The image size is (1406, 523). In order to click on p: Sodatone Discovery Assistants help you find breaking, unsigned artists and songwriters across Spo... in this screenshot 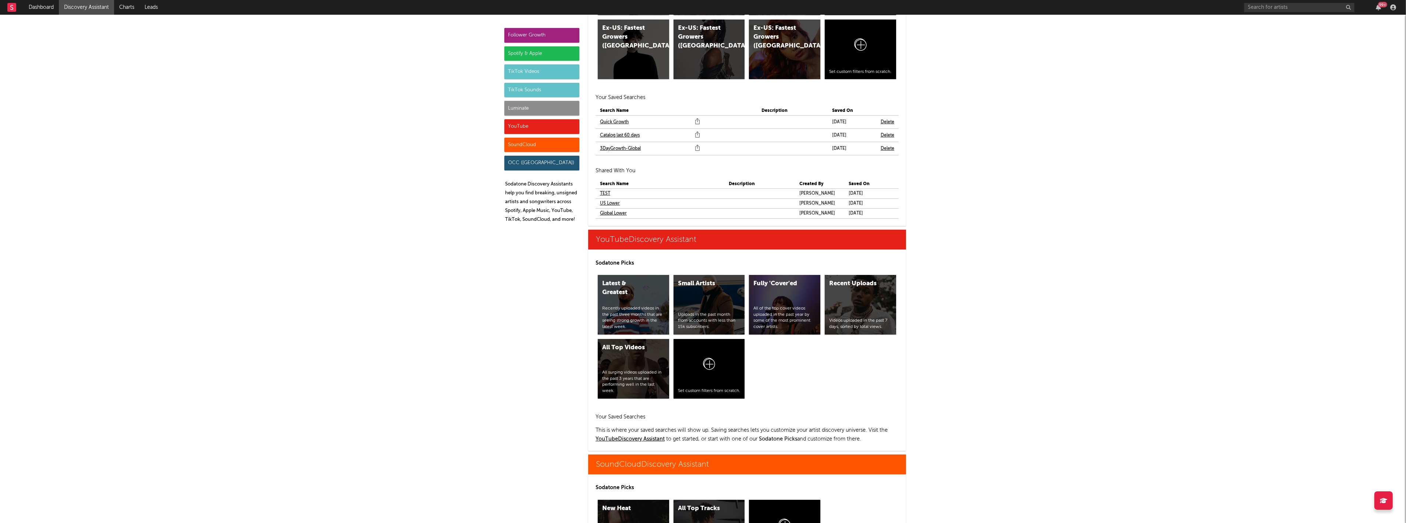, I will do `click(542, 202)`.